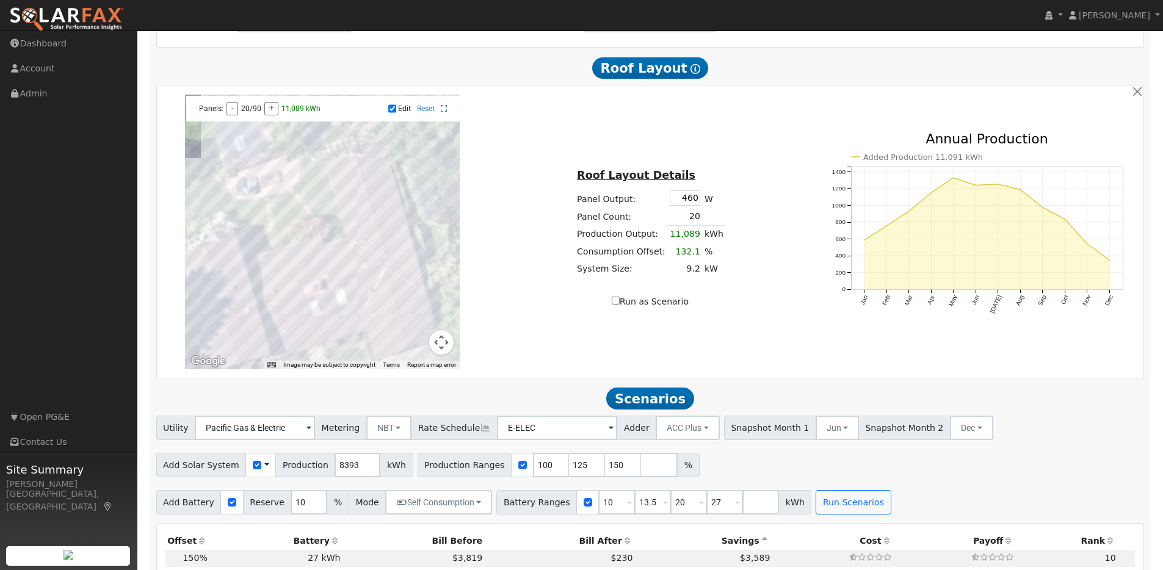 The width and height of the screenshot is (1163, 570). Describe the element at coordinates (208, 361) in the screenshot. I see `a: Open this area in Google Maps (opens a new window)` at that location.